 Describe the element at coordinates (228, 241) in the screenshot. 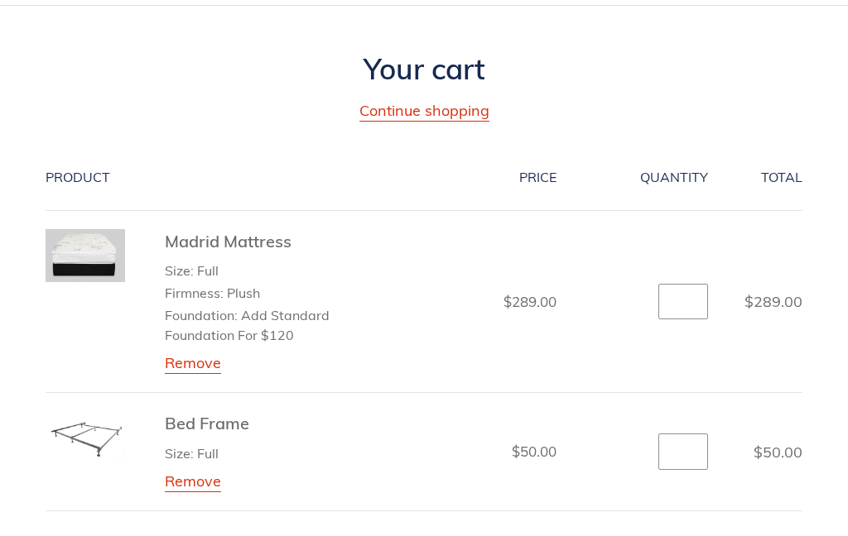

I see `a: Madrid Mattress` at that location.